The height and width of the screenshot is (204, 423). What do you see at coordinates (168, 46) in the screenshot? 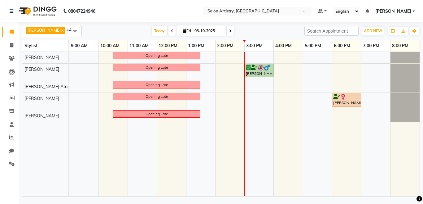
I see `a: 12:00 PM` at bounding box center [168, 46].